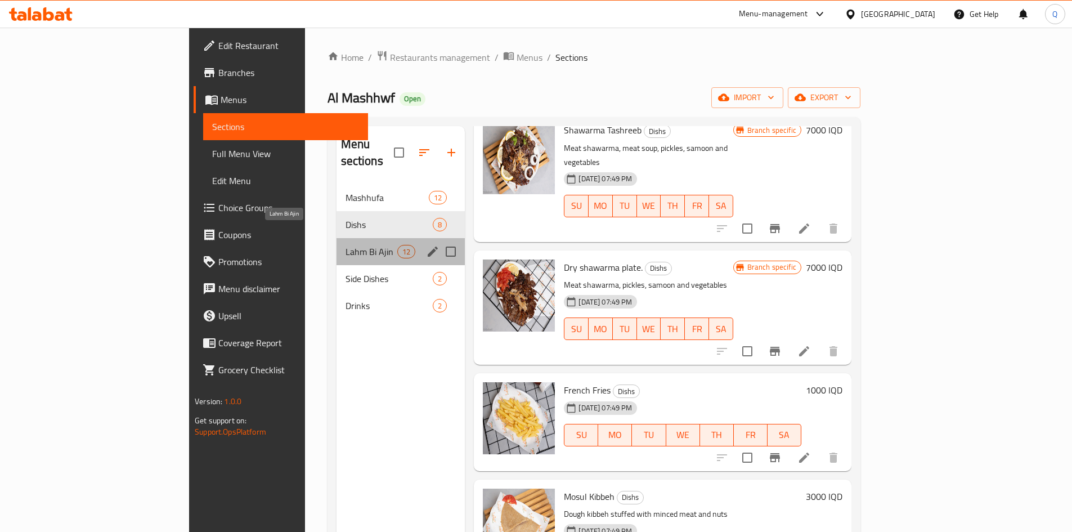 Image resolution: width=1072 pixels, height=532 pixels. I want to click on span: 8, so click(439, 224).